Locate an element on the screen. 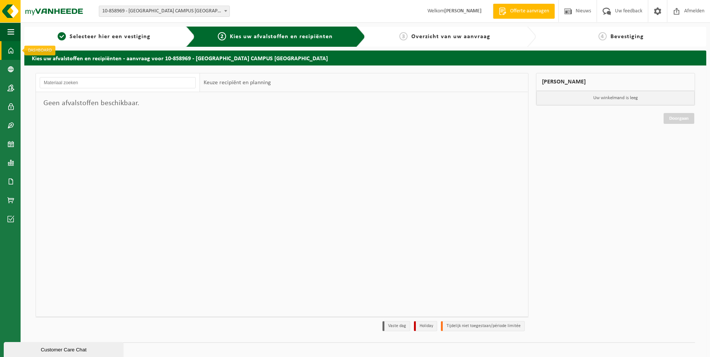 This screenshot has width=710, height=357. li: Holiday is located at coordinates (426, 326).